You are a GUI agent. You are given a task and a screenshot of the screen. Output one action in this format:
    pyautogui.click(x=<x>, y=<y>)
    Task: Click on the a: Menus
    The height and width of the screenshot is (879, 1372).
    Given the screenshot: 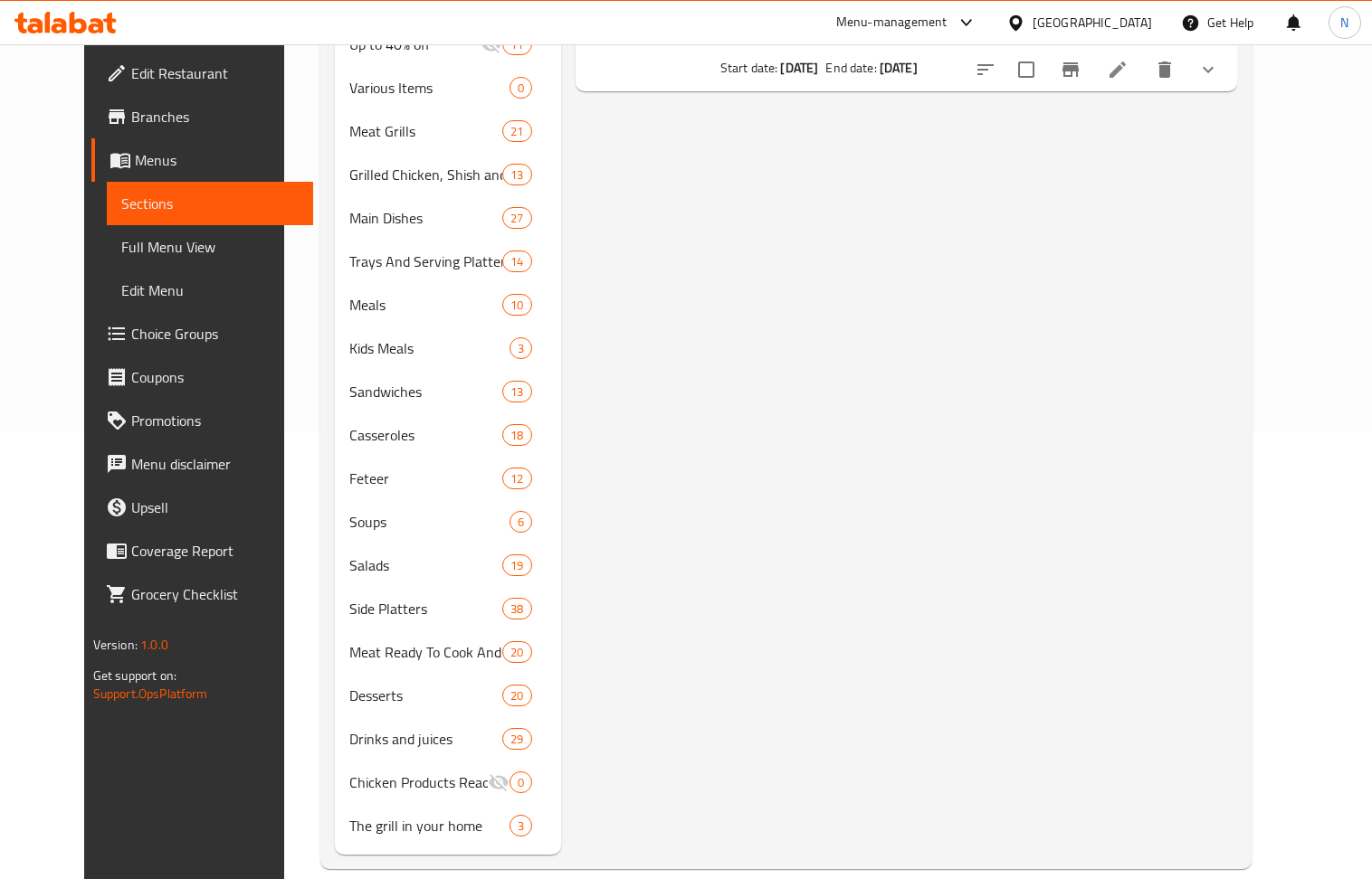 What is the action you would take?
    pyautogui.click(x=201, y=160)
    